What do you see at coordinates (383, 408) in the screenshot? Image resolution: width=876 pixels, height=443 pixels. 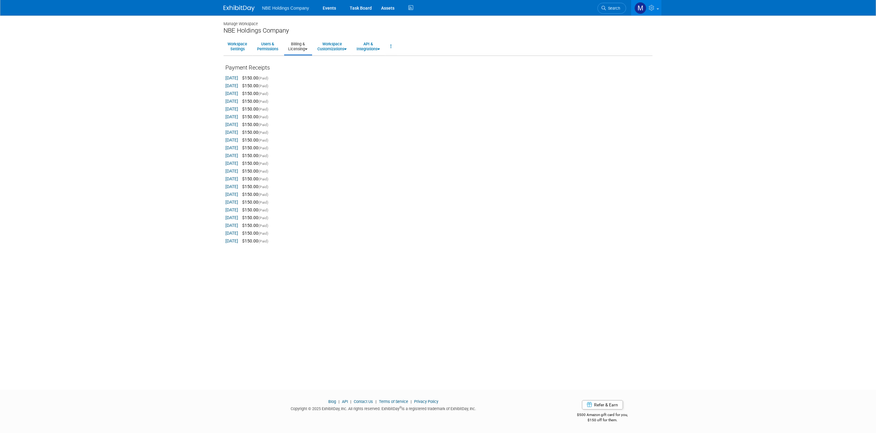 I see `div: Copyright © 2025 ExhibitDay, Inc. All rights reserved. ExhibitDay is a registered trademark of Ex...` at bounding box center [383, 408].